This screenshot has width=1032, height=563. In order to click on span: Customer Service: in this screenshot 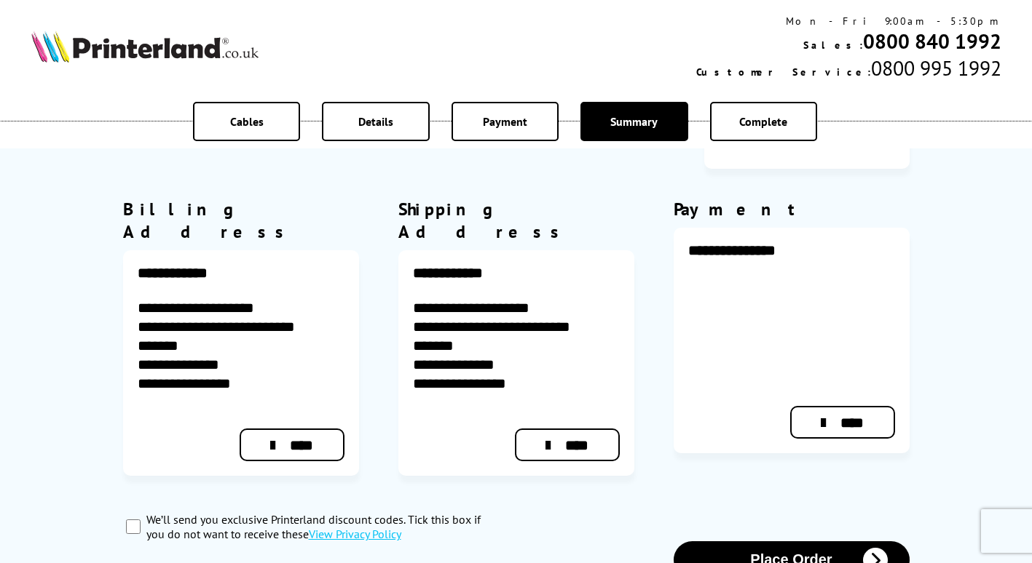, I will do `click(783, 72)`.